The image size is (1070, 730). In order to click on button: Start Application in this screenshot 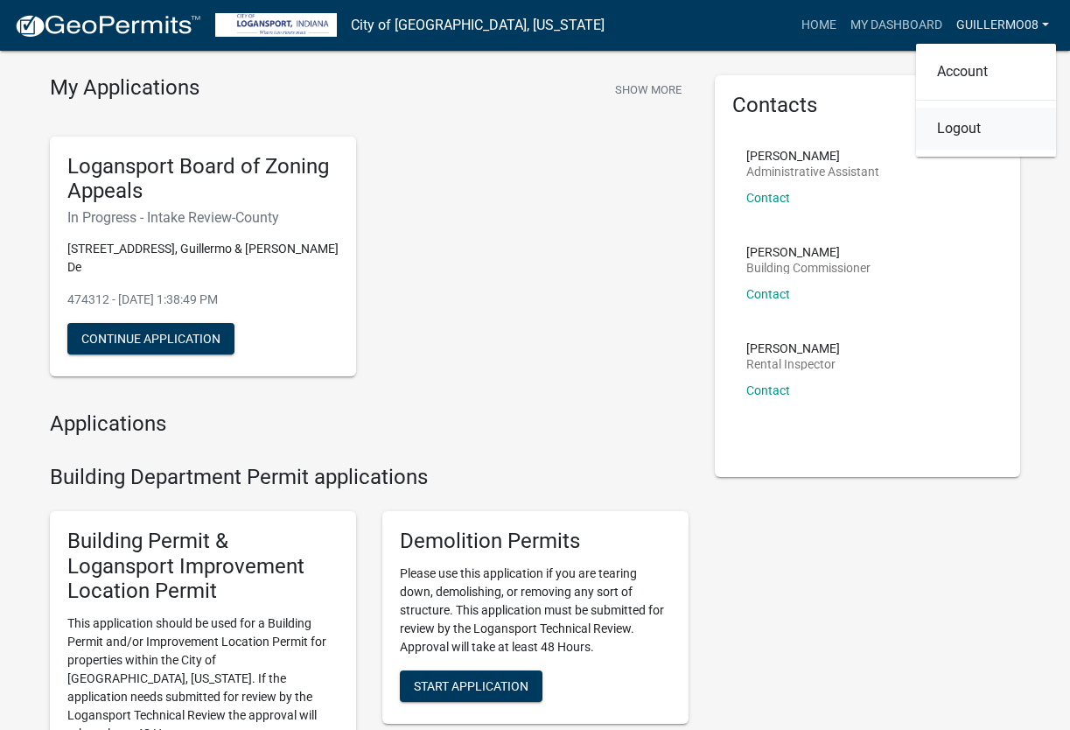, I will do `click(471, 686)`.